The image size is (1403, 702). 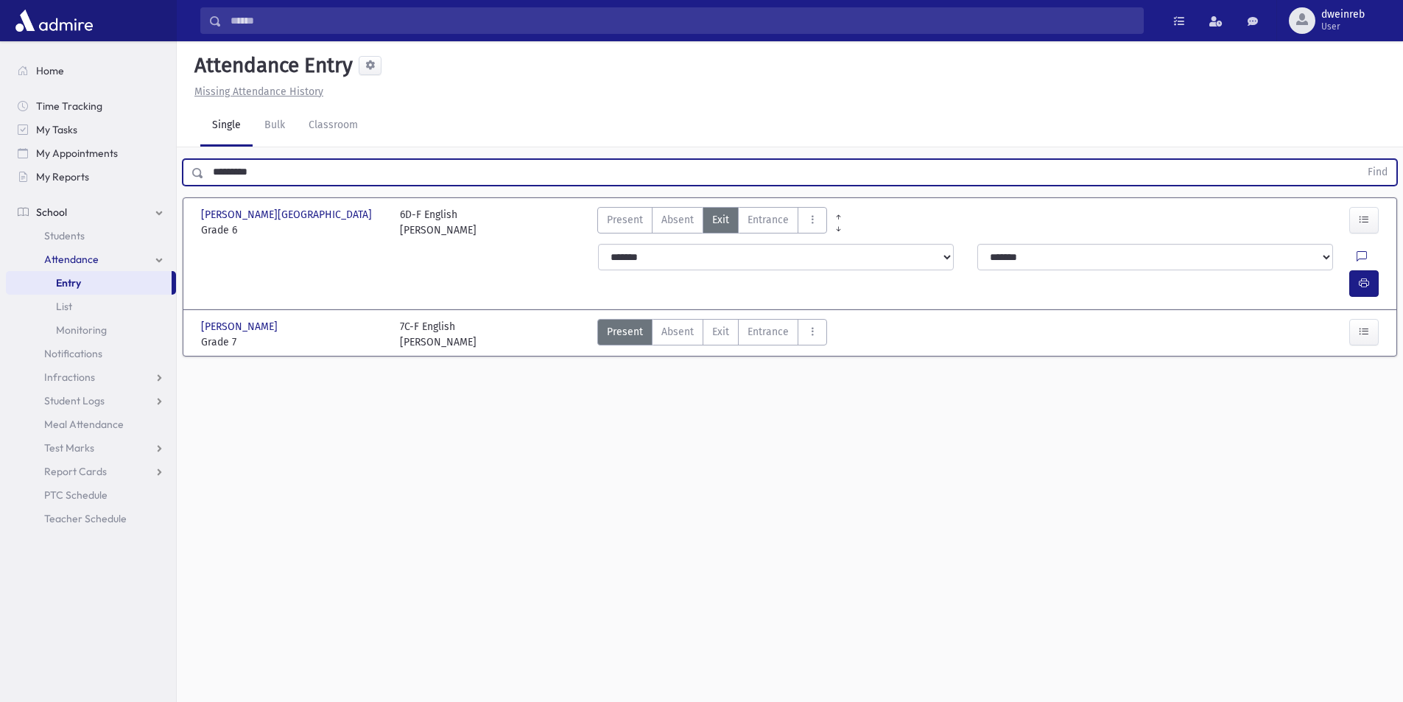 What do you see at coordinates (91, 177) in the screenshot?
I see `a: My Reports` at bounding box center [91, 177].